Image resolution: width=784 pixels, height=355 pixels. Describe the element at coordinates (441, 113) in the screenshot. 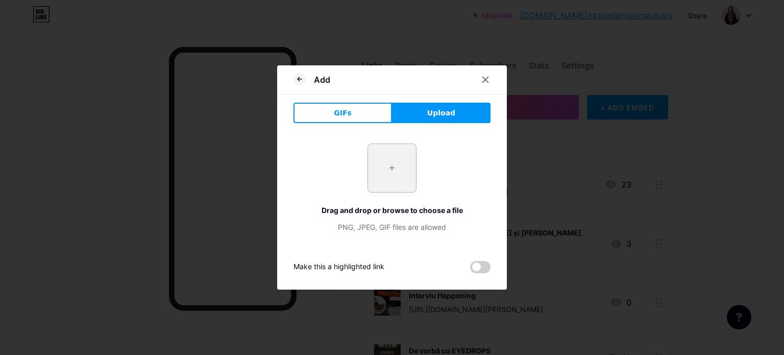

I see `button: Upload` at that location.